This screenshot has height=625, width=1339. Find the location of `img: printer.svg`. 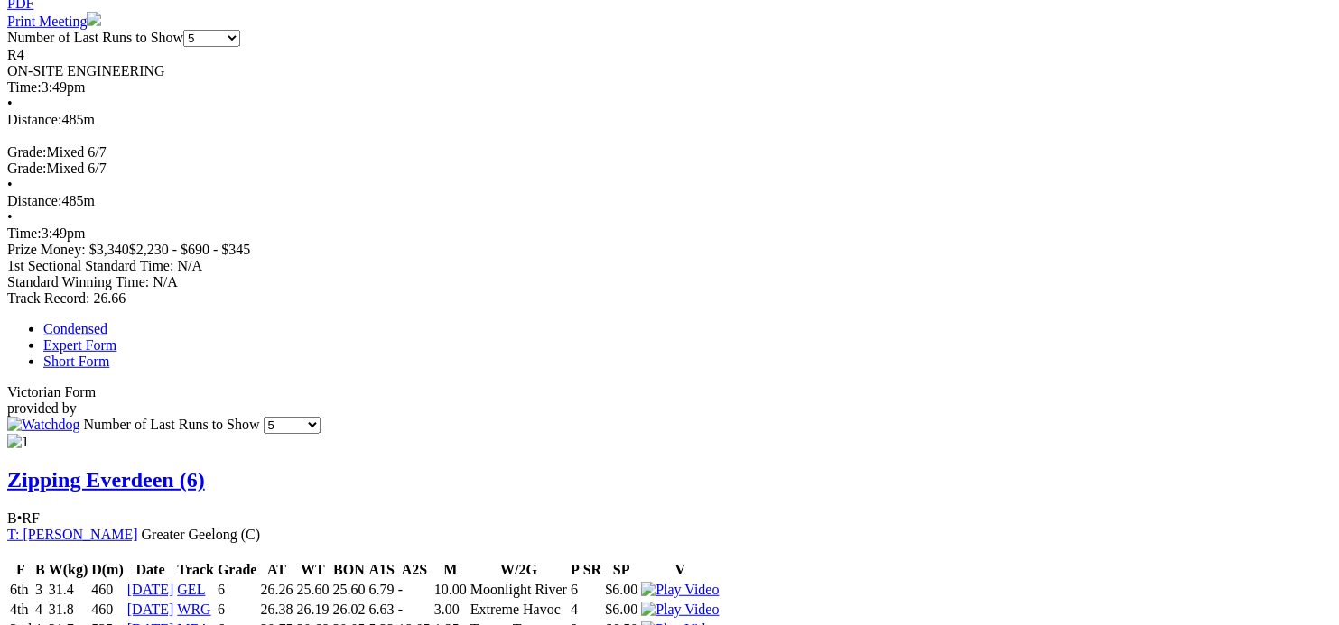

img: printer.svg is located at coordinates (94, 19).